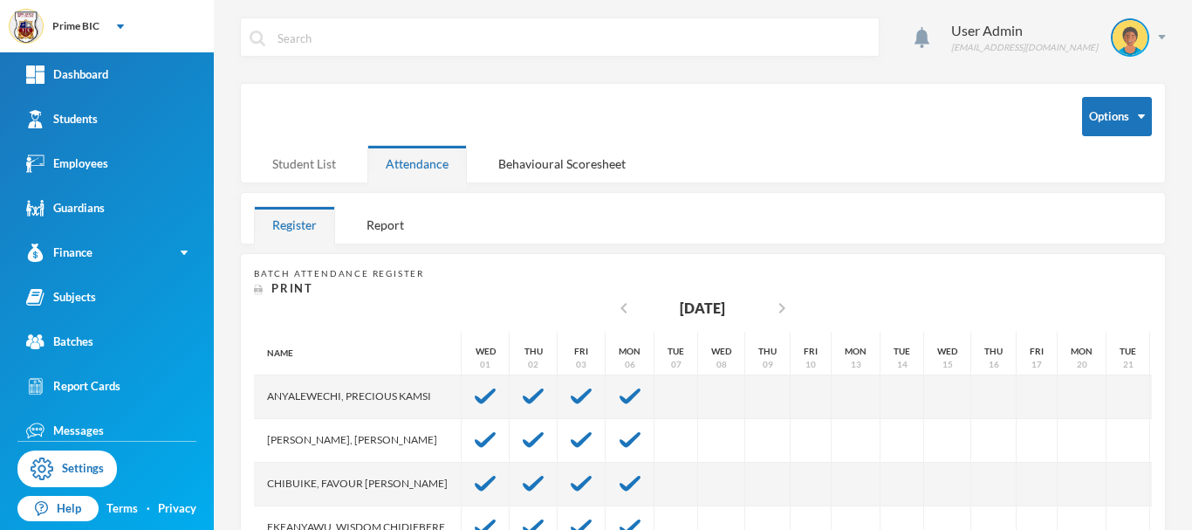 This screenshot has height=530, width=1192. I want to click on a: Settings, so click(67, 469).